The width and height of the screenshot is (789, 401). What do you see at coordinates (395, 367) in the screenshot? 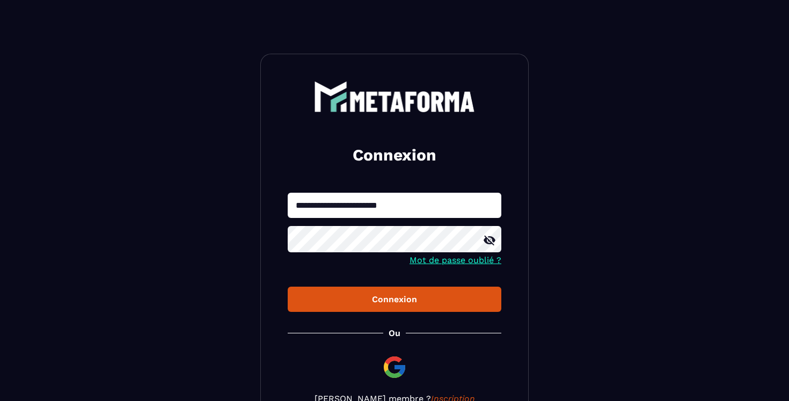
I see `img: google` at bounding box center [395, 367].